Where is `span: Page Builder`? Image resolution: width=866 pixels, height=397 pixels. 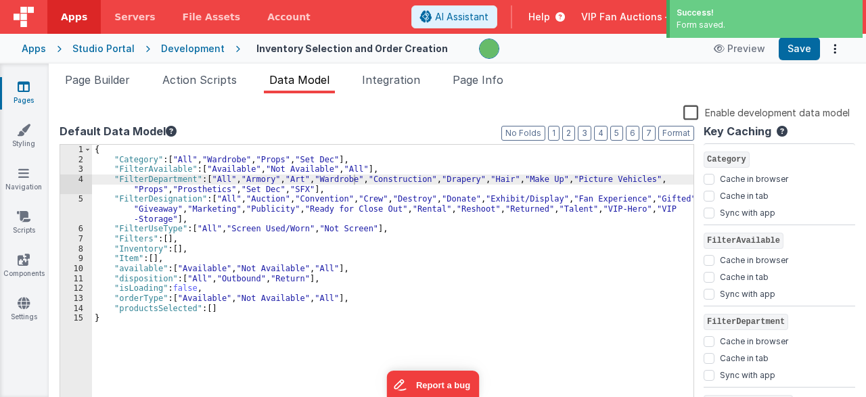
span: Page Builder is located at coordinates (97, 80).